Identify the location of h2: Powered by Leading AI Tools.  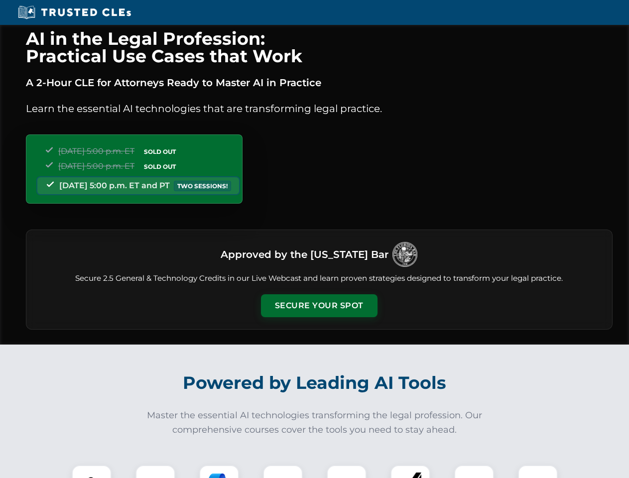
(315, 383).